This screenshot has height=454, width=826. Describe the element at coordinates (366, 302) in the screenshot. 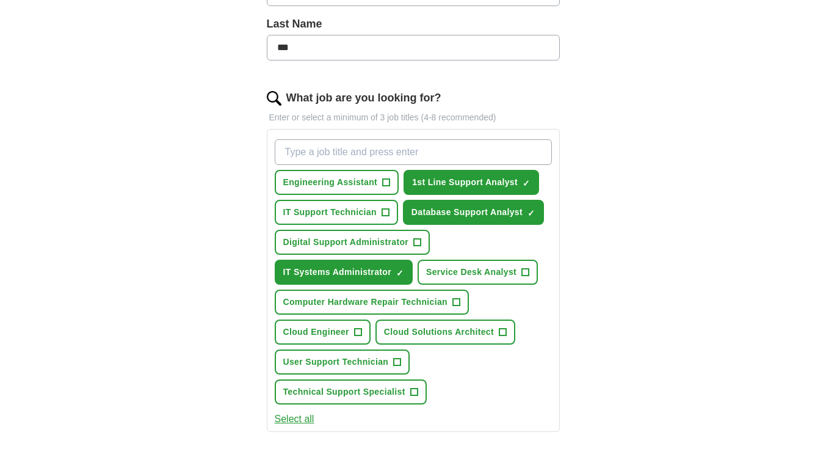

I see `span: Computer Hardware Repair Technician` at that location.